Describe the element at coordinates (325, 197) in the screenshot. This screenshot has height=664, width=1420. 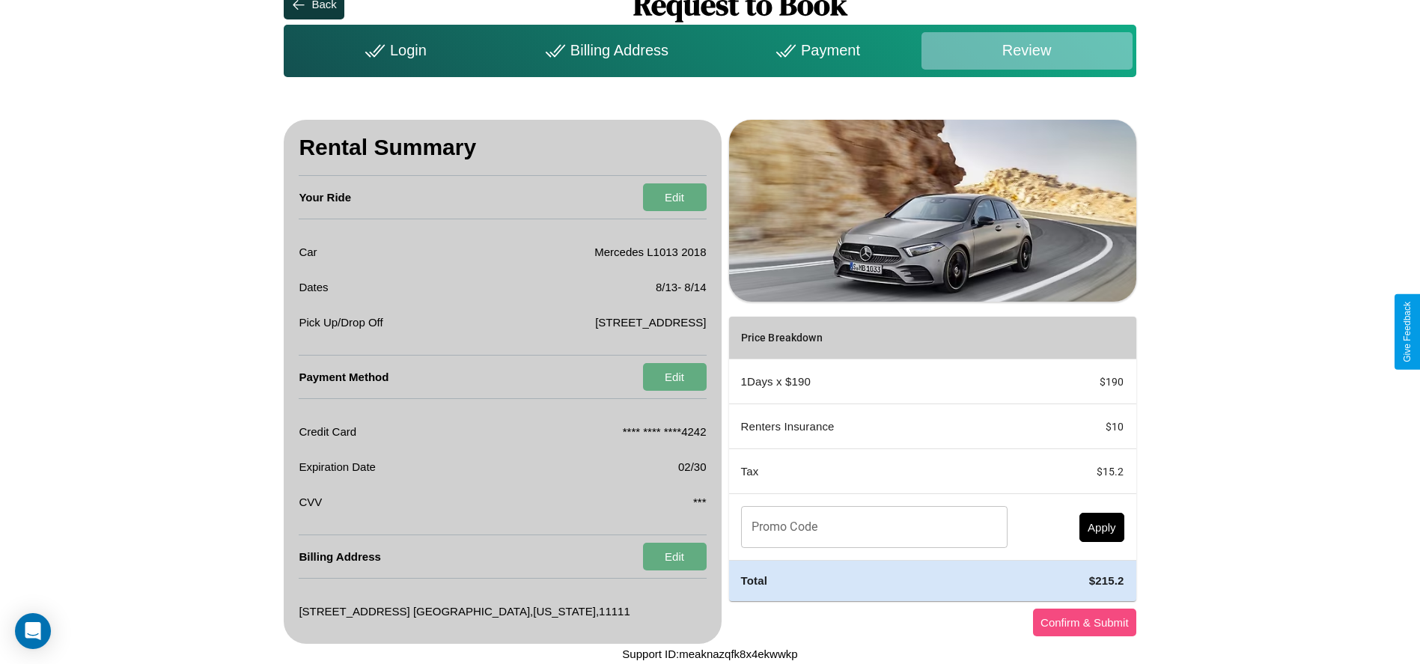
I see `h4: Your Ride` at that location.